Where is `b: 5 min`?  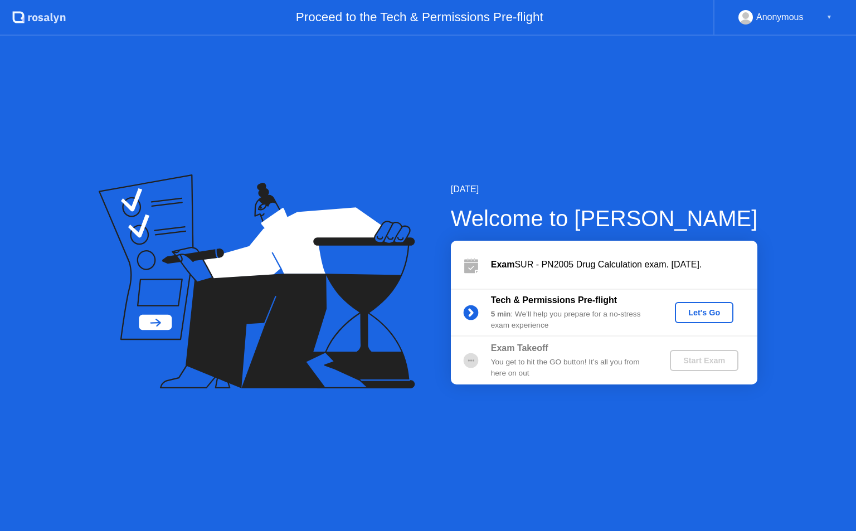
b: 5 min is located at coordinates (501, 314).